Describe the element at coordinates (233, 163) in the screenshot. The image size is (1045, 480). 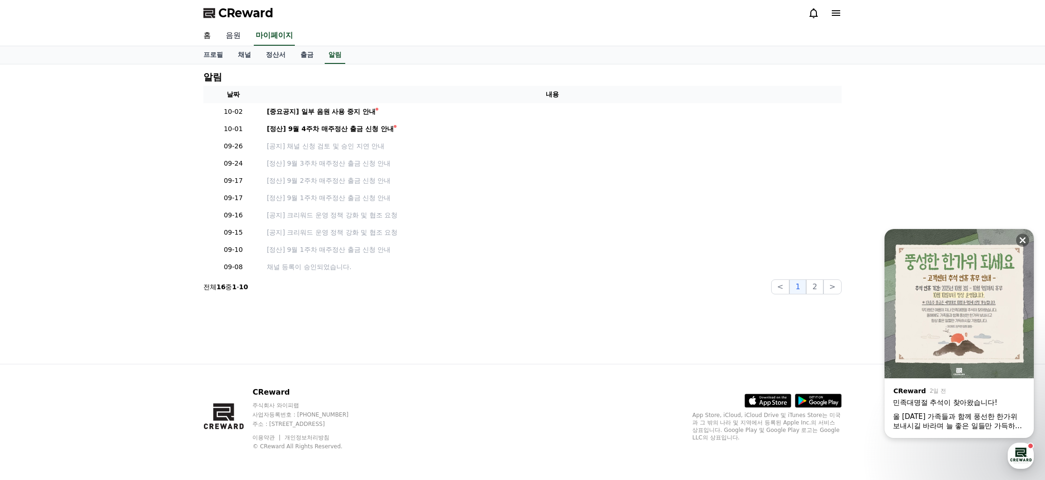
I see `p: 09-24` at that location.